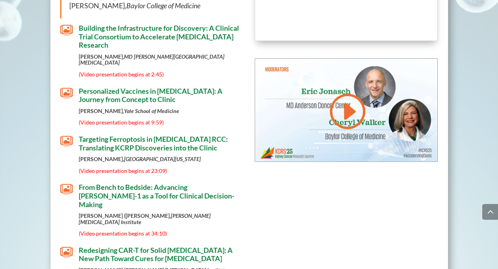  I want to click on em: Baylor College of Medicine, so click(163, 6).